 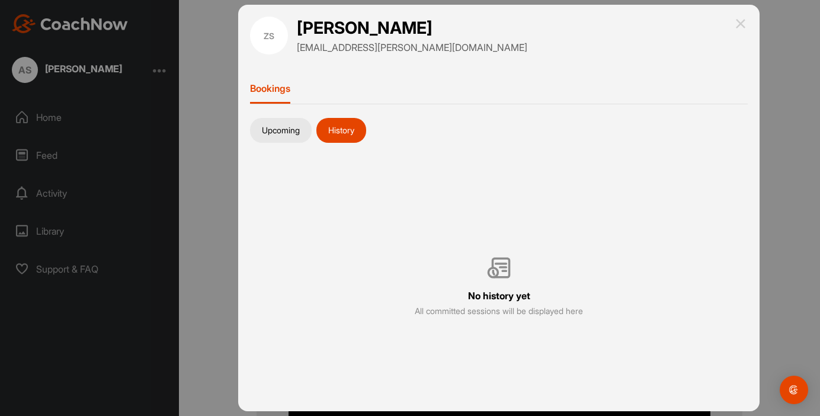 What do you see at coordinates (281, 130) in the screenshot?
I see `button: Upcoming` at bounding box center [281, 130].